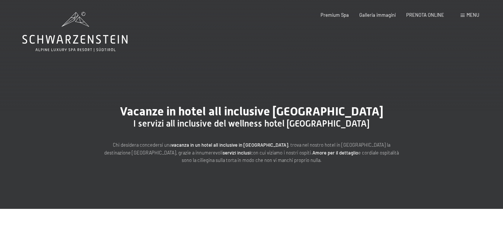 The width and height of the screenshot is (503, 226). What do you see at coordinates (425, 15) in the screenshot?
I see `span: PRENOTA ONLINE` at bounding box center [425, 15].